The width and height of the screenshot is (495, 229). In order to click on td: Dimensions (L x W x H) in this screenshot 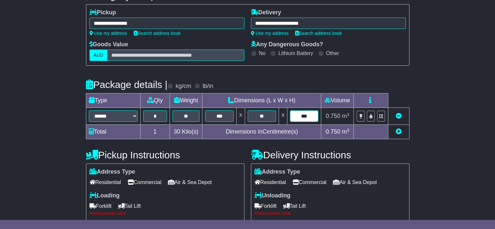, I will do `click(261, 100)`.